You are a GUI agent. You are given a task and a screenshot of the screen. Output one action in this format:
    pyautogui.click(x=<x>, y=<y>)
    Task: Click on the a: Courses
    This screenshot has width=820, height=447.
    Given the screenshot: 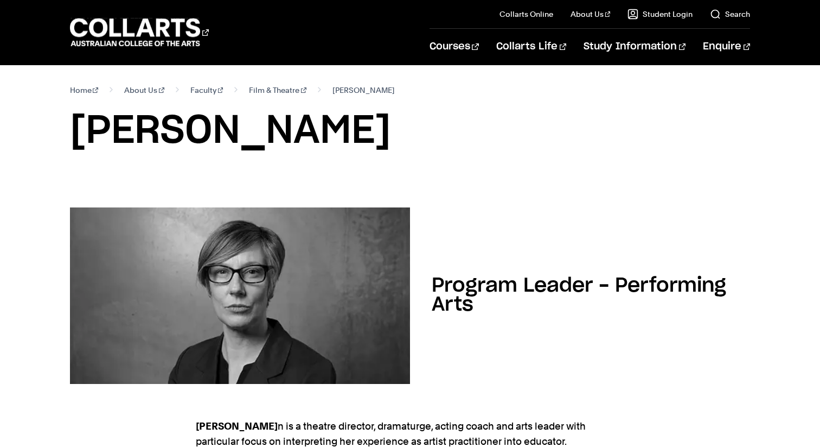 What is the action you would take?
    pyautogui.click(x=454, y=47)
    